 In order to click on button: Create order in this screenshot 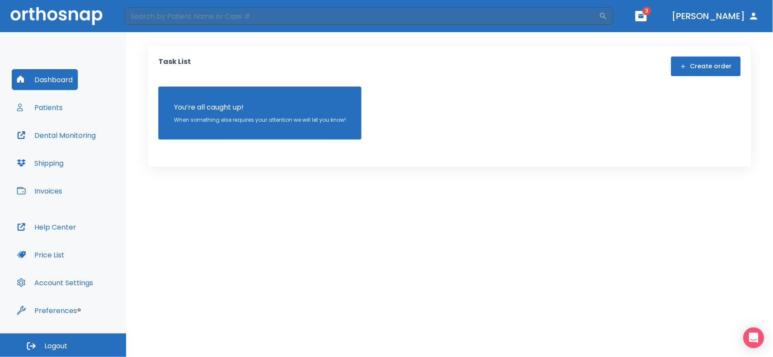, I will do `click(706, 66)`.